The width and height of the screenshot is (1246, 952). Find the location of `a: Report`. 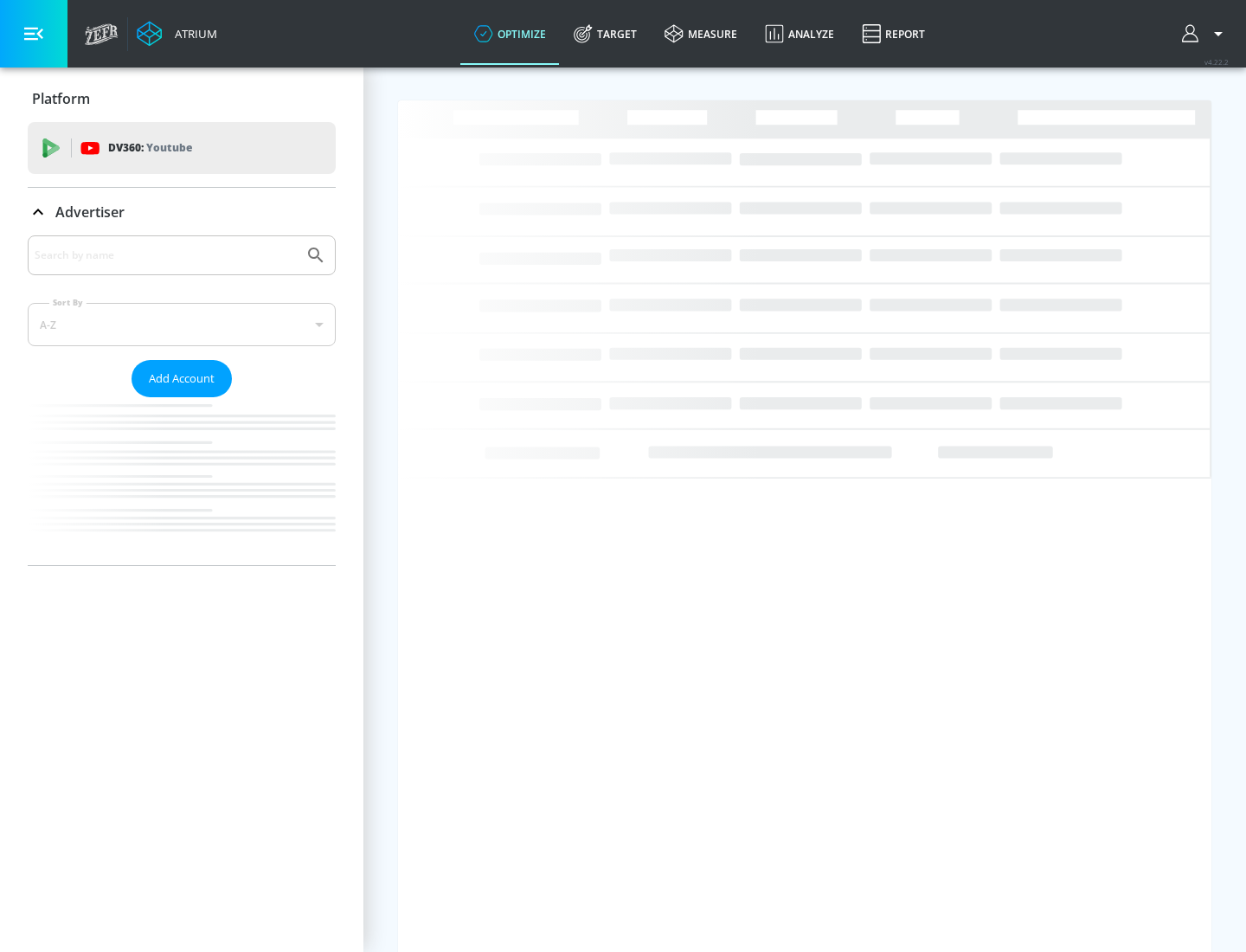

a: Report is located at coordinates (893, 33).